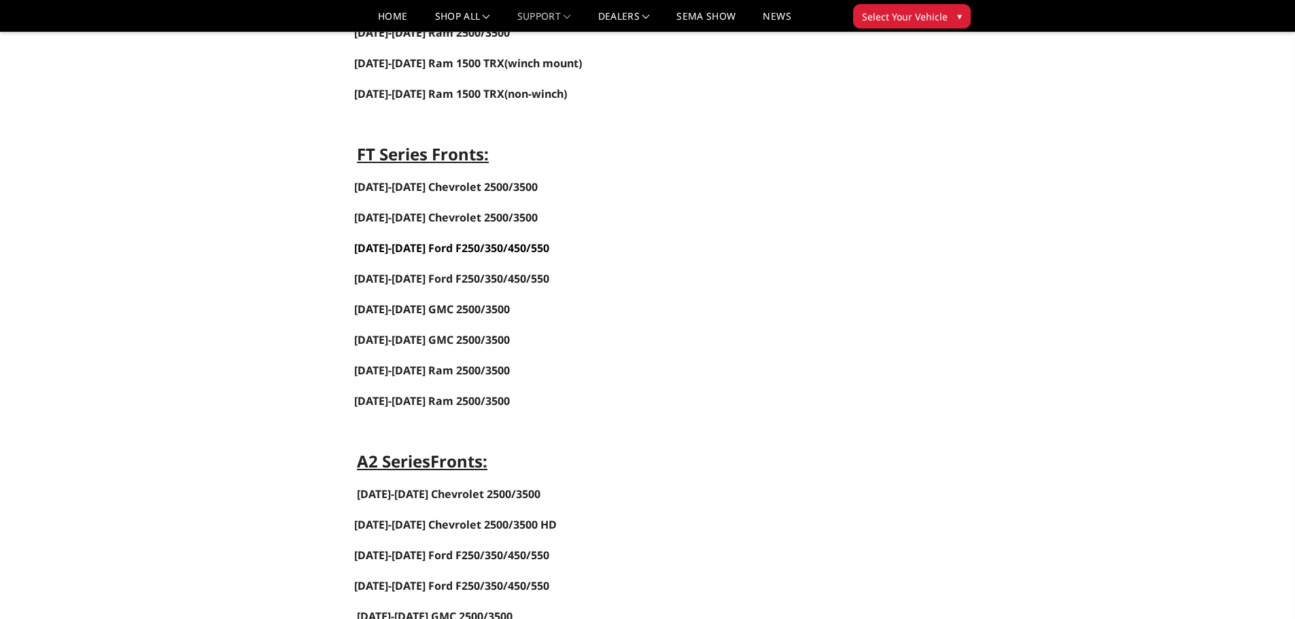  What do you see at coordinates (422, 461) in the screenshot?
I see `strong: A2 Series :` at bounding box center [422, 461].